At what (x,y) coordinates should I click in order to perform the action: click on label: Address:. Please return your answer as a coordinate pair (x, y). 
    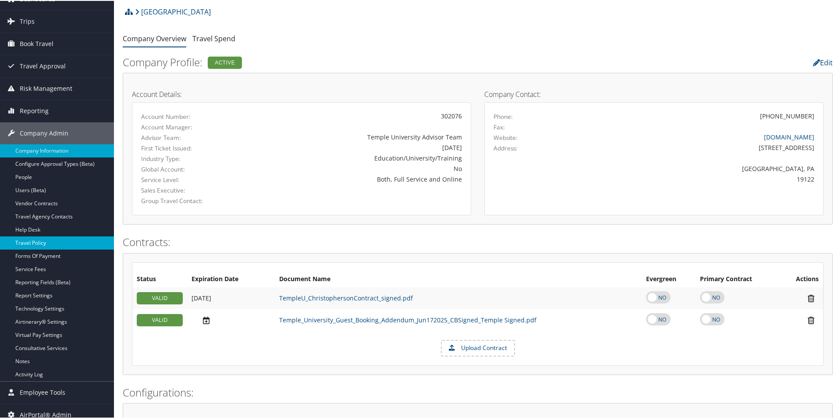
    Looking at the image, I should click on (505, 147).